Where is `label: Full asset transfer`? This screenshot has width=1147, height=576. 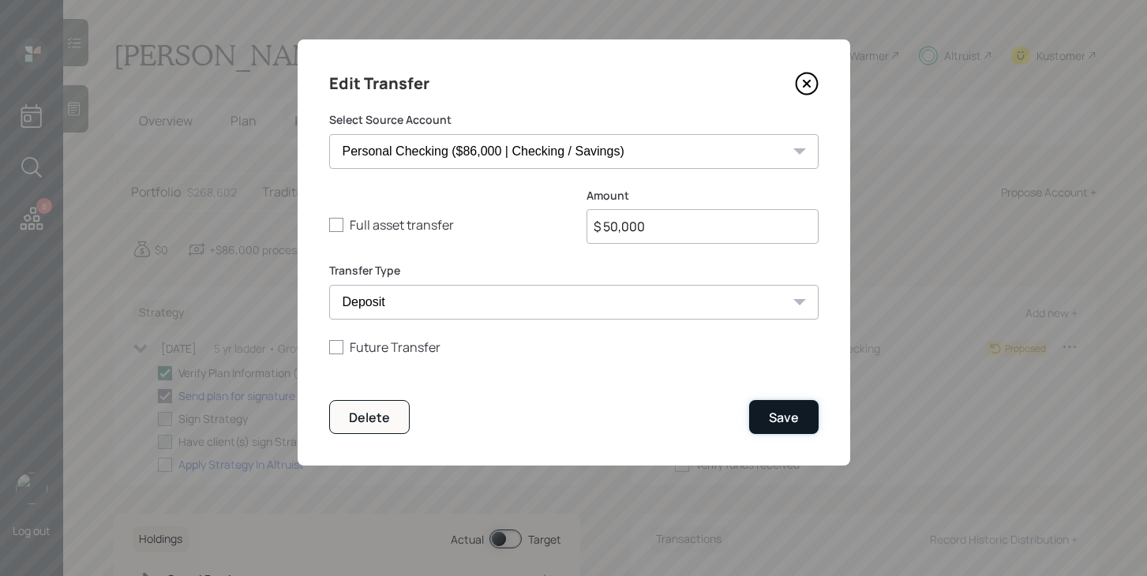
label: Full asset transfer is located at coordinates (445, 225).